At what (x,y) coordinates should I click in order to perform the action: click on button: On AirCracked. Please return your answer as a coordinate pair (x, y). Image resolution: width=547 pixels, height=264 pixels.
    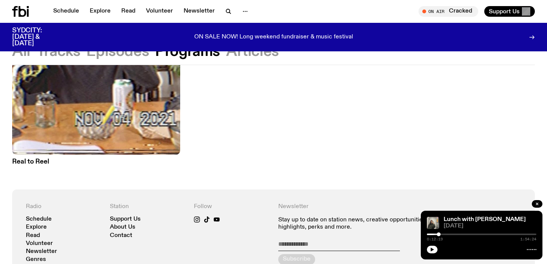
    Looking at the image, I should click on (448, 11).